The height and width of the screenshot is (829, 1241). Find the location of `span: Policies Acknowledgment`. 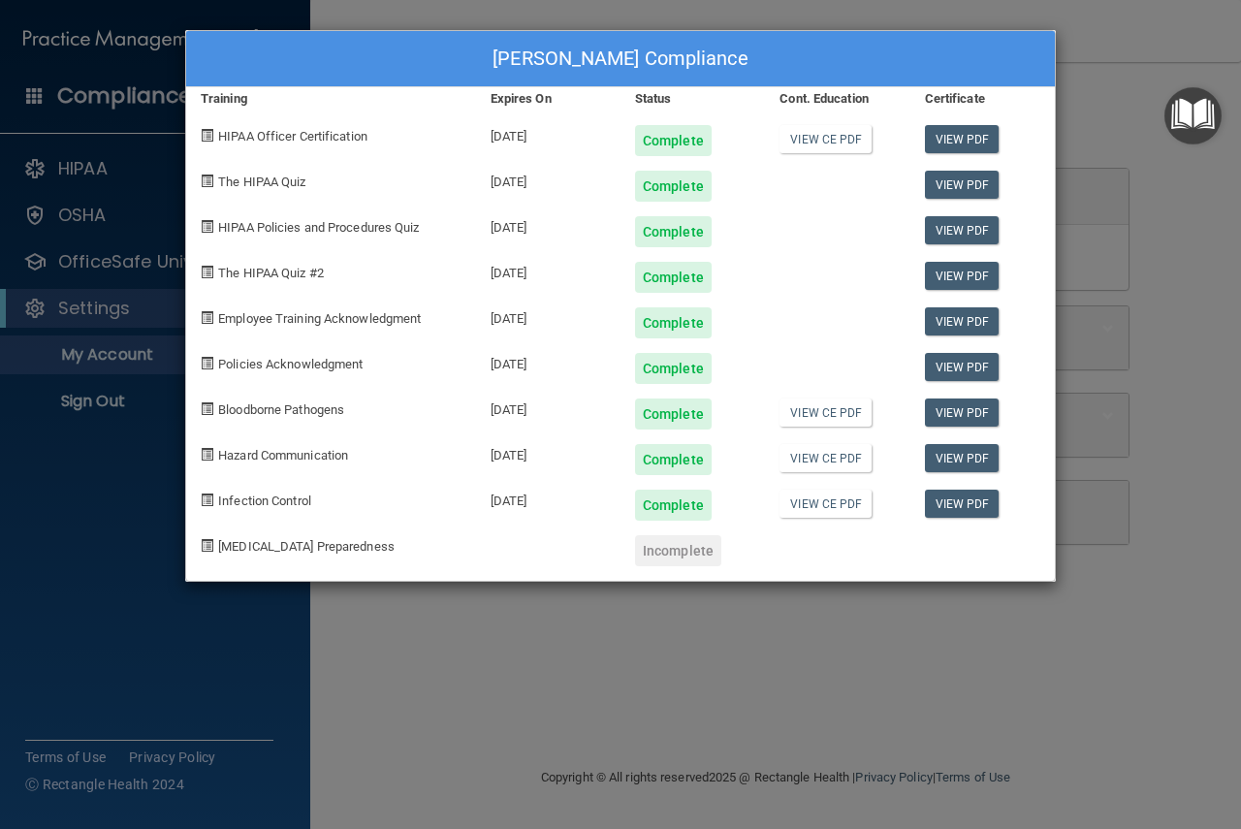

span: Policies Acknowledgment is located at coordinates (290, 364).